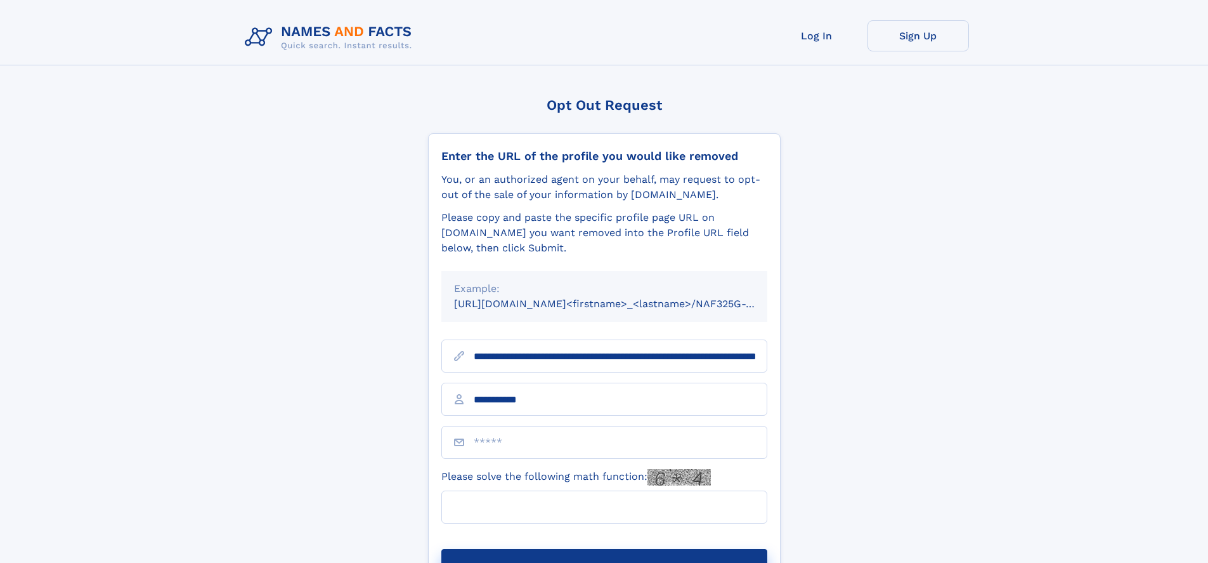 This screenshot has height=563, width=1208. Describe the element at coordinates (605, 289) in the screenshot. I see `div: Example:` at that location.